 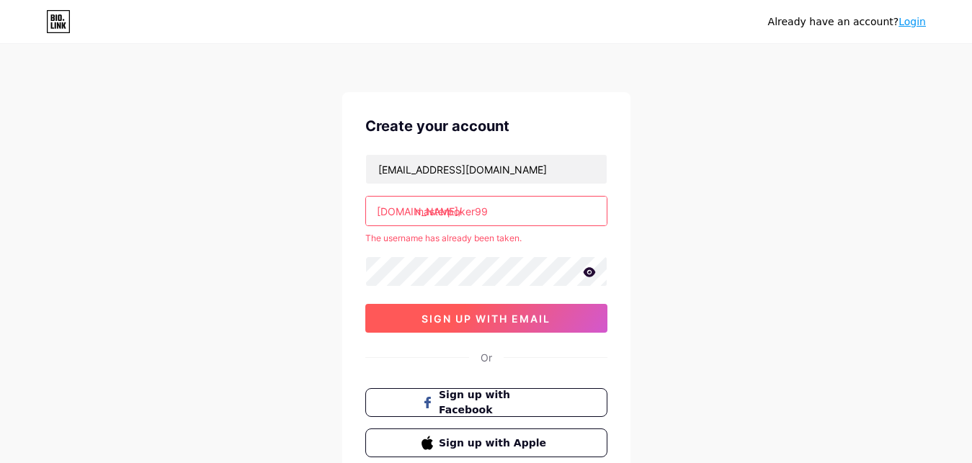 I want to click on a: Login, so click(x=913, y=22).